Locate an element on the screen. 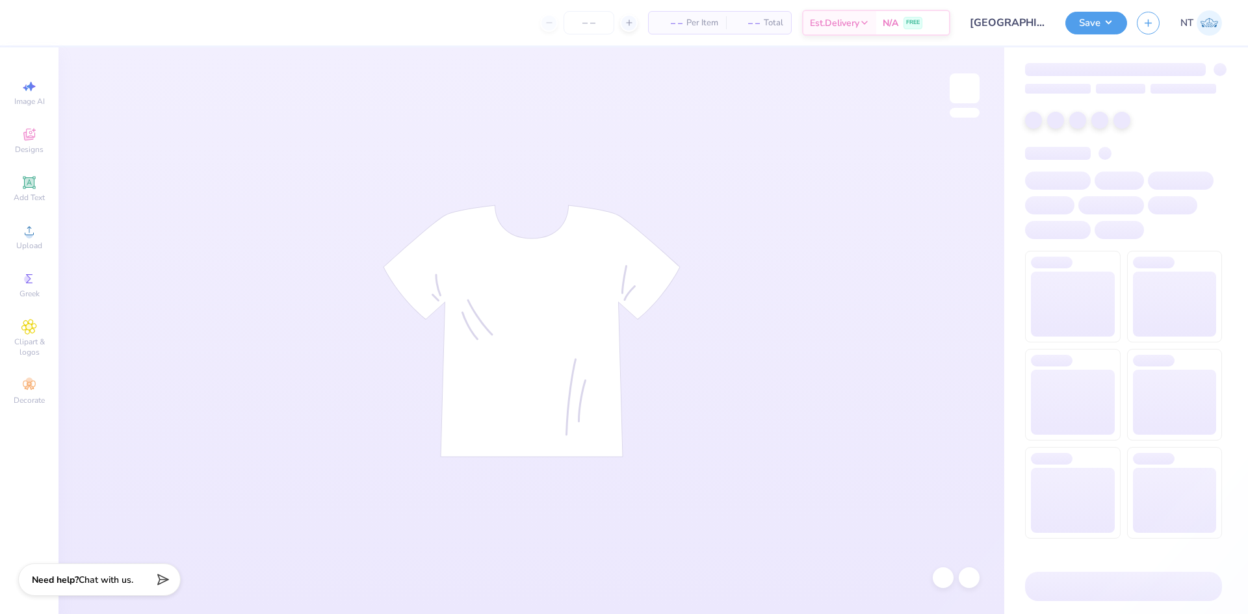 This screenshot has height=614, width=1248. span: Chat with us. is located at coordinates (106, 580).